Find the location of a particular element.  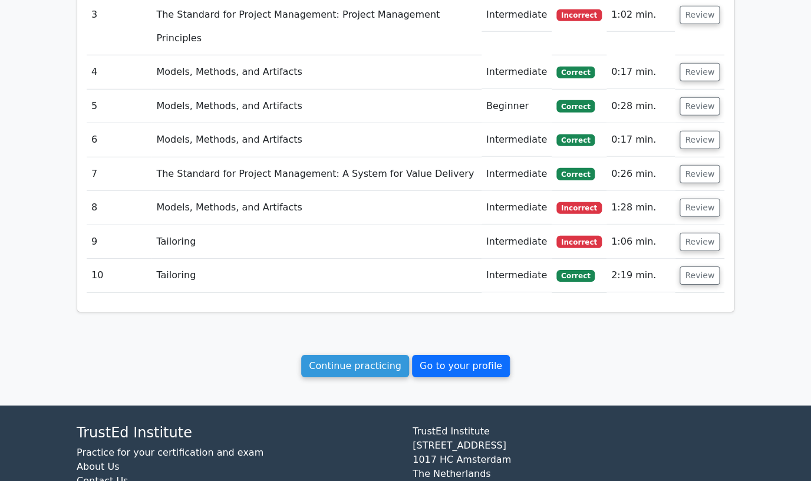

td: 10 is located at coordinates (119, 275).